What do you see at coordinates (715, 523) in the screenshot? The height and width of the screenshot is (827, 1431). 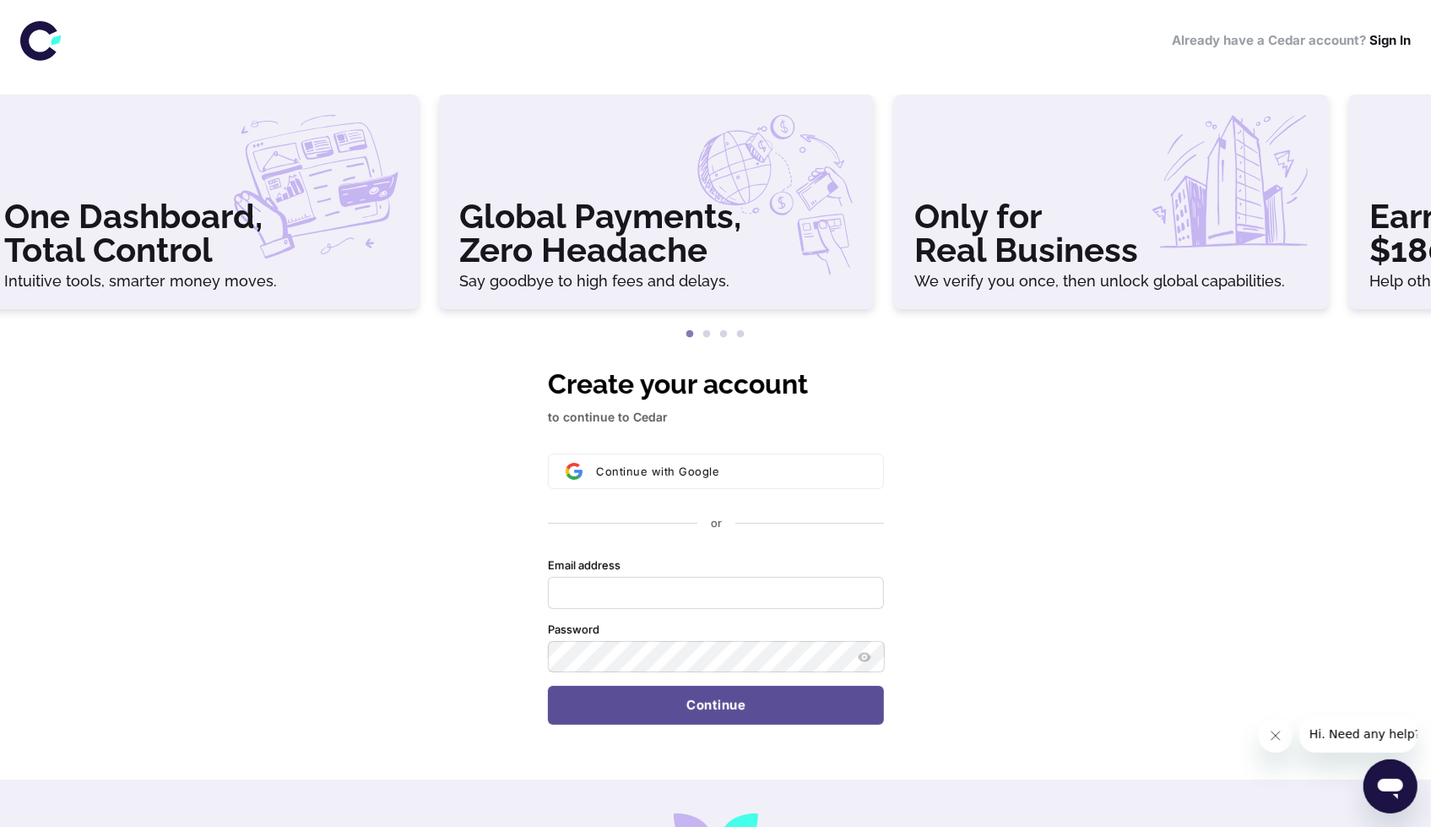 I see `p: or` at bounding box center [715, 523].